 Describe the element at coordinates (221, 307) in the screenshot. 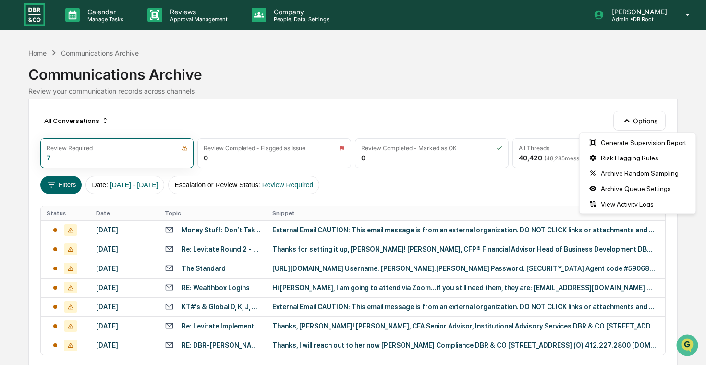

I see `div: KT#’s & Global D, K, J, A D/KFreq Fly#’s` at that location.